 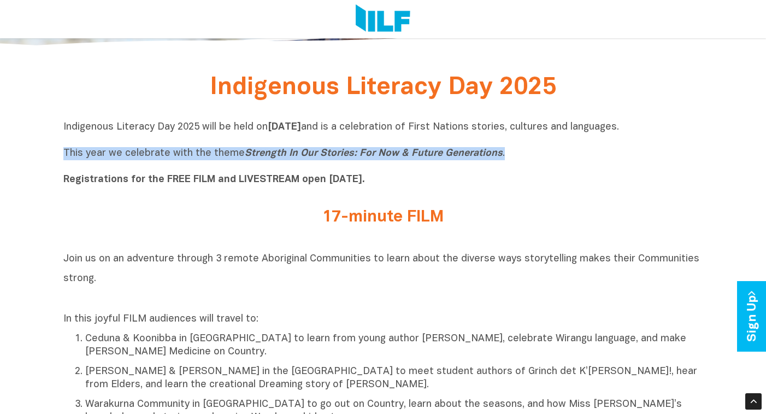 I want to click on img: Logo, so click(x=382, y=19).